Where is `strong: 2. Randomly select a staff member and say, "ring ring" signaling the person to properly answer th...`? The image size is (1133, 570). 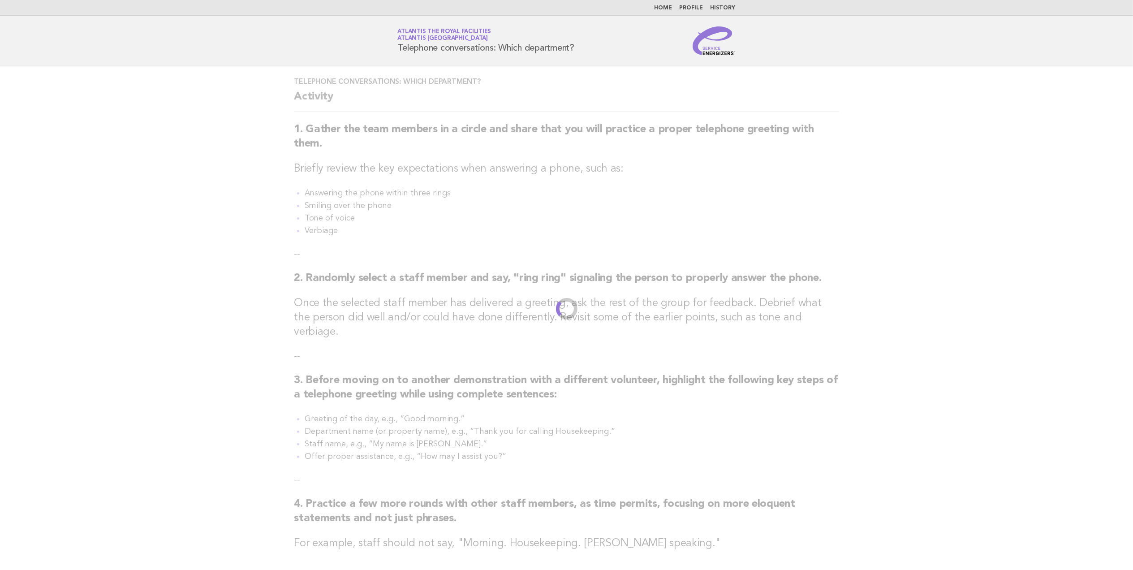
strong: 2. Randomly select a staff member and say, "ring ring" signaling the person to properly answer th... is located at coordinates (558, 278).